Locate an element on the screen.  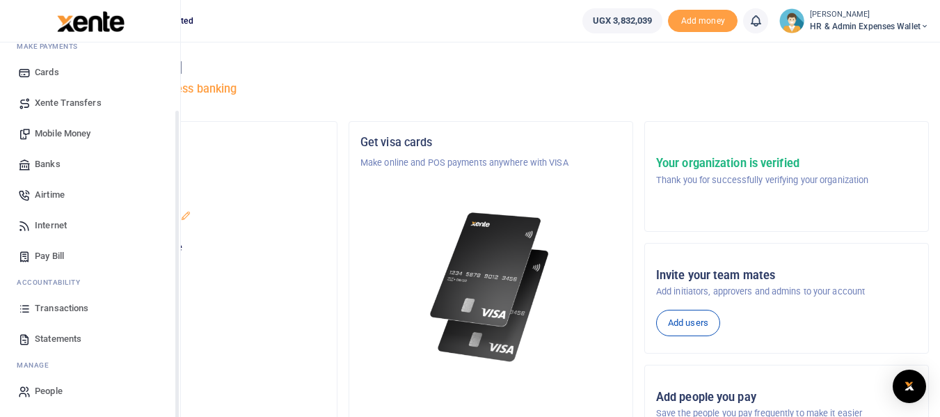
span: Mobile Money is located at coordinates (63, 134).